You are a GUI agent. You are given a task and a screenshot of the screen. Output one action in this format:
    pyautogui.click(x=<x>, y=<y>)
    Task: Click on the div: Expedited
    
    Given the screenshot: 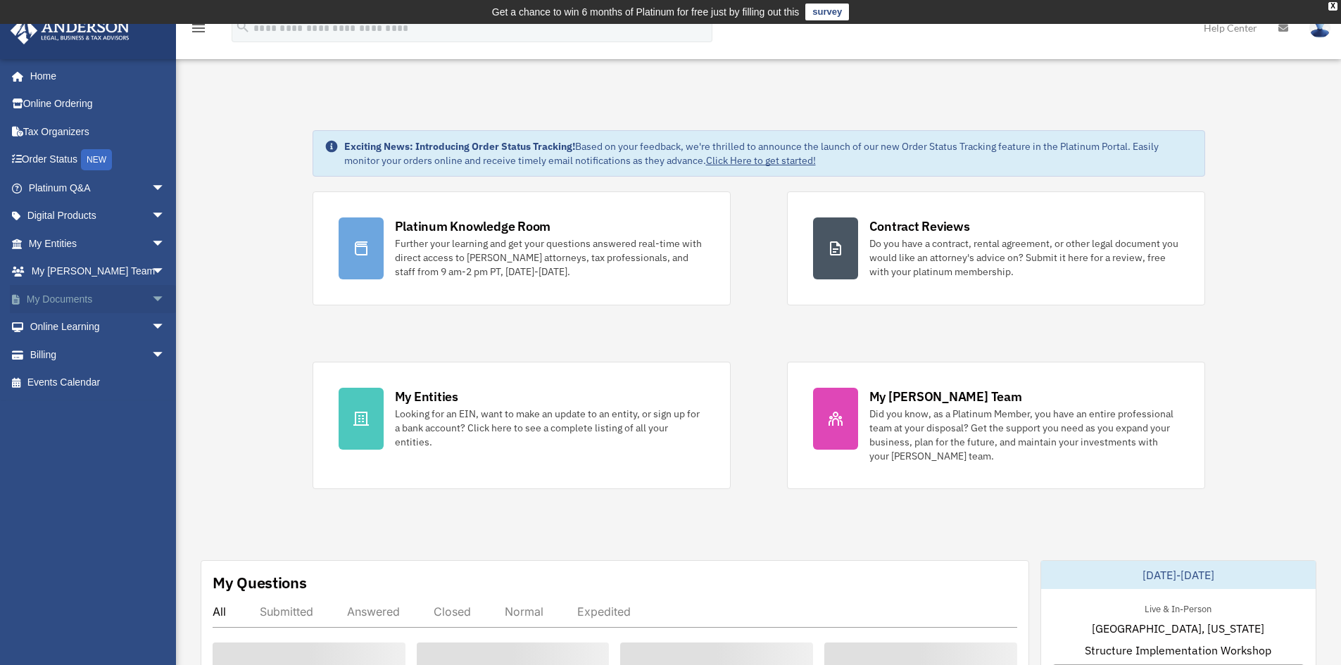 What is the action you would take?
    pyautogui.click(x=604, y=612)
    